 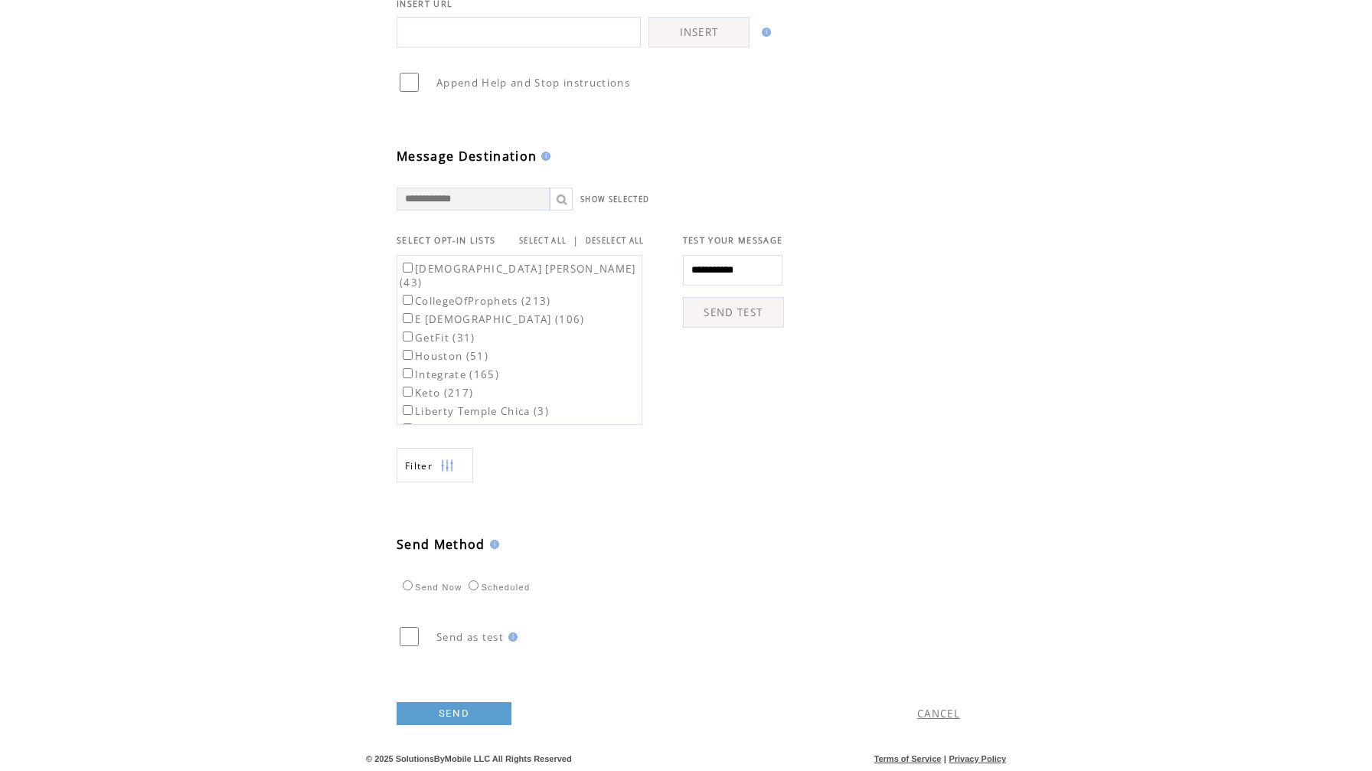 What do you see at coordinates (977, 759) in the screenshot?
I see `a: Privacy Policy` at bounding box center [977, 759].